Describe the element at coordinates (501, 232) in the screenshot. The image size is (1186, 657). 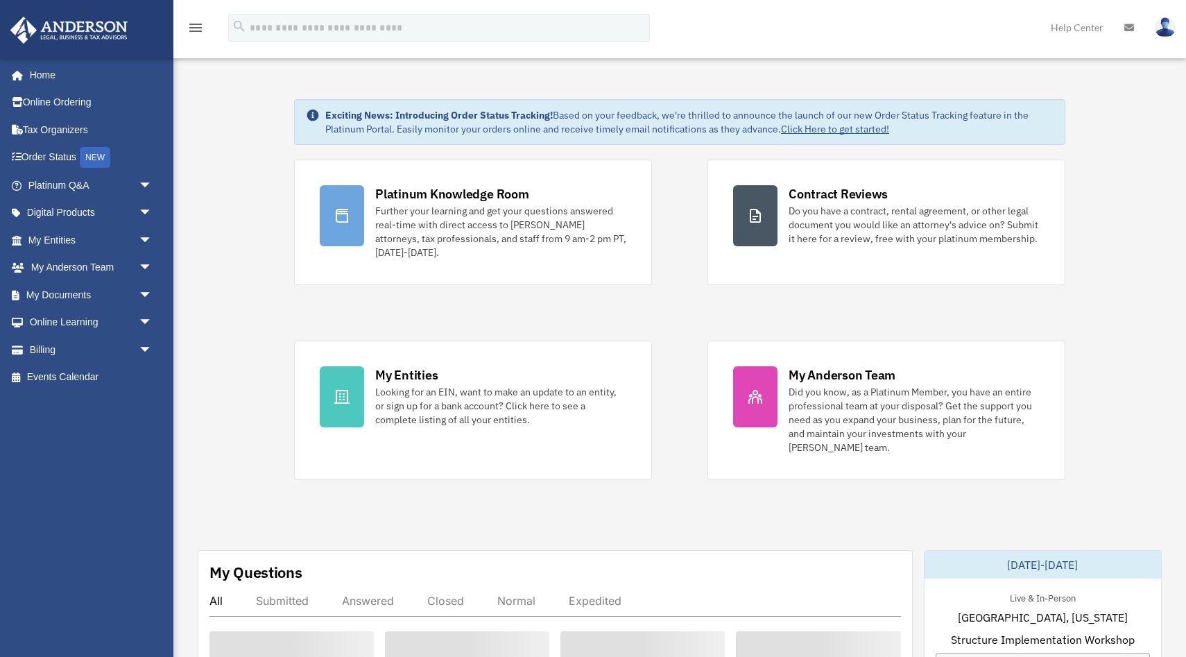
I see `div: Further your learning and get your questions answered real-time with direct access to [PERSON_NAM...` at that location.